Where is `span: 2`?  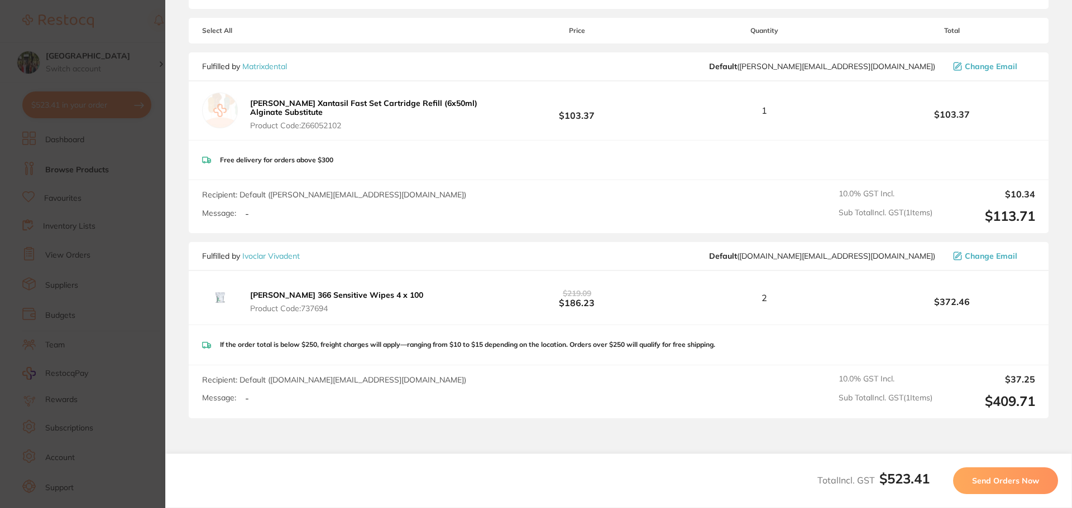 span: 2 is located at coordinates (764, 298).